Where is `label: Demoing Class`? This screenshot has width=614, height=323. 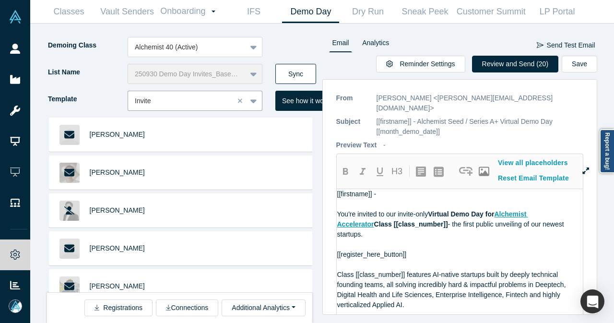 label: Demoing Class is located at coordinates (87, 45).